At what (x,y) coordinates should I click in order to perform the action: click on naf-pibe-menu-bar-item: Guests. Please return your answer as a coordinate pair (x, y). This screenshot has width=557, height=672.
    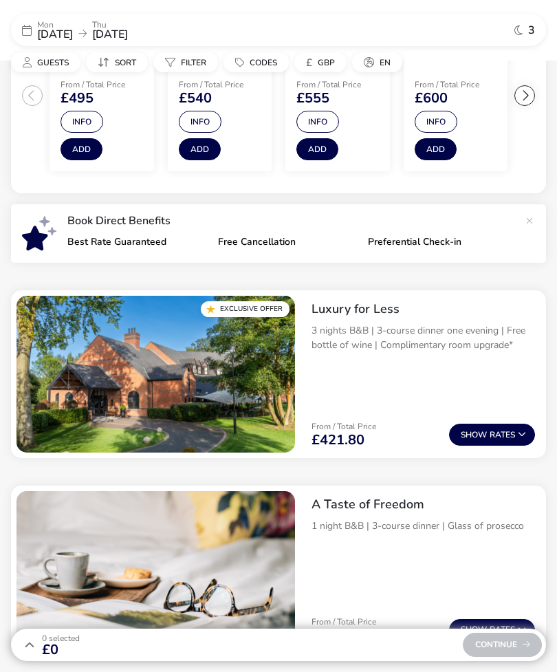
    Looking at the image, I should click on (48, 62).